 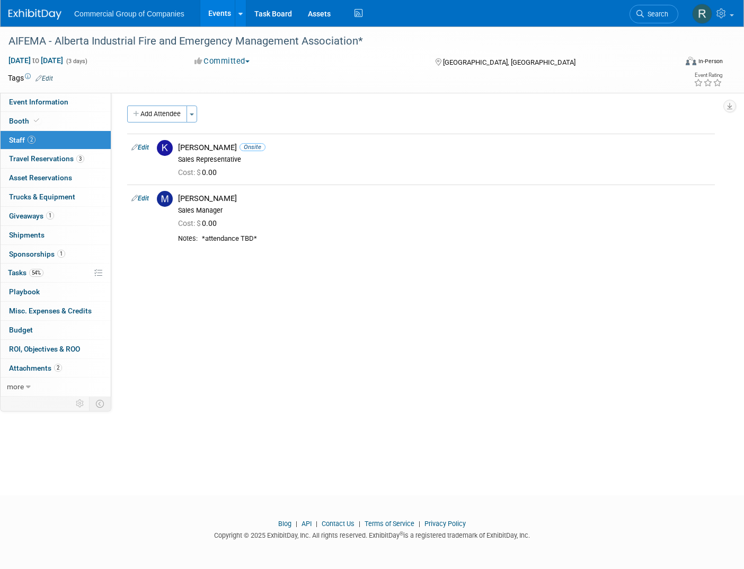 What do you see at coordinates (80, 158) in the screenshot?
I see `span: 3` at bounding box center [80, 158].